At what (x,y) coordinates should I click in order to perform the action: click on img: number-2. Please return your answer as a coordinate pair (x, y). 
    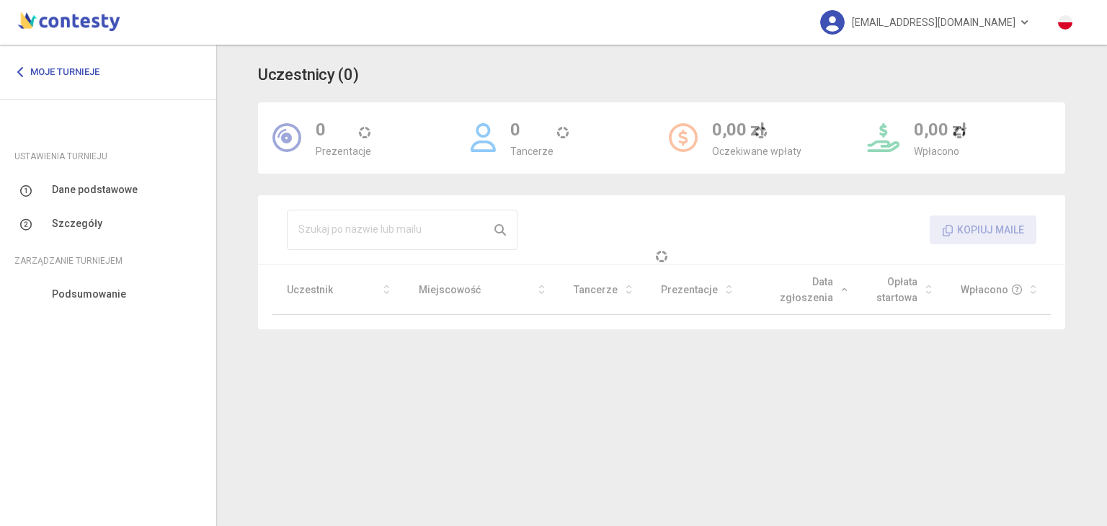
    Looking at the image, I should click on (26, 224).